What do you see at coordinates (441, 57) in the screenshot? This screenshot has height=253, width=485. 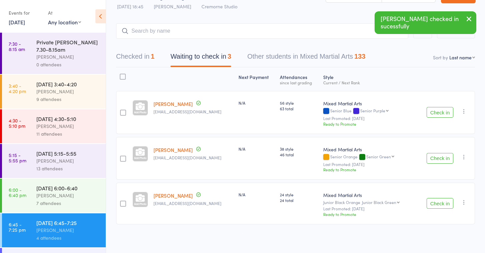 I see `label: Sort by` at bounding box center [441, 57].